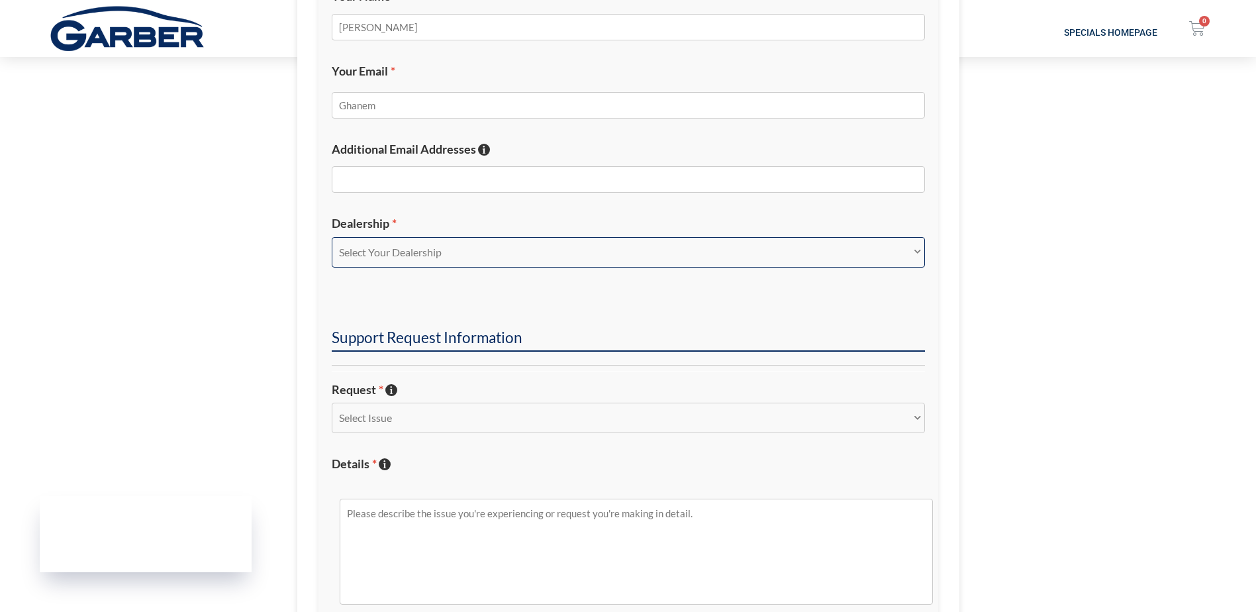 The height and width of the screenshot is (612, 1256). What do you see at coordinates (404, 149) in the screenshot?
I see `span: Additional Email Addresses` at bounding box center [404, 149].